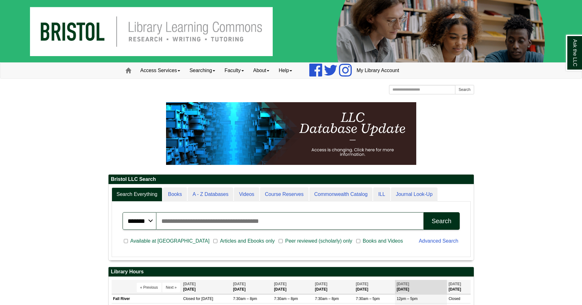 The height and width of the screenshot is (305, 582). I want to click on input: Peer reviewed (scholarly) only, so click(281, 241).